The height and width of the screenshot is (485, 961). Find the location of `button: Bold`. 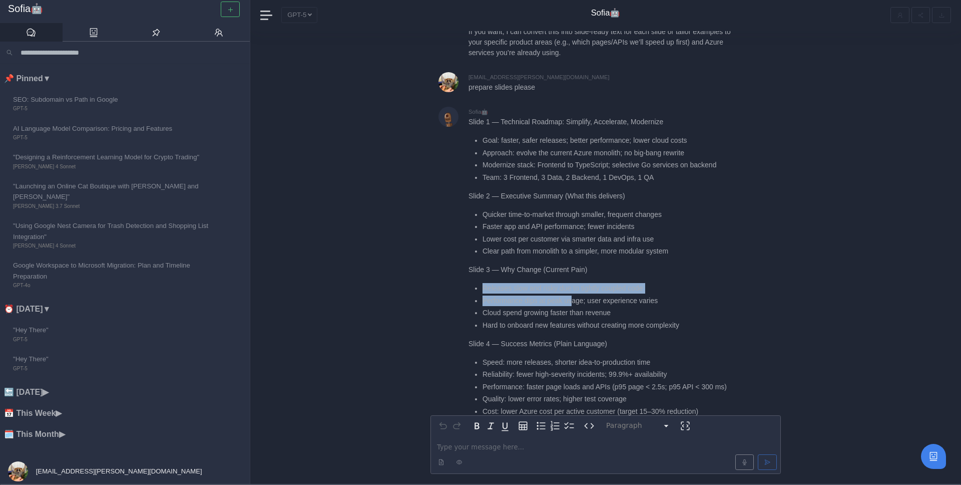

button: Bold is located at coordinates (477, 426).